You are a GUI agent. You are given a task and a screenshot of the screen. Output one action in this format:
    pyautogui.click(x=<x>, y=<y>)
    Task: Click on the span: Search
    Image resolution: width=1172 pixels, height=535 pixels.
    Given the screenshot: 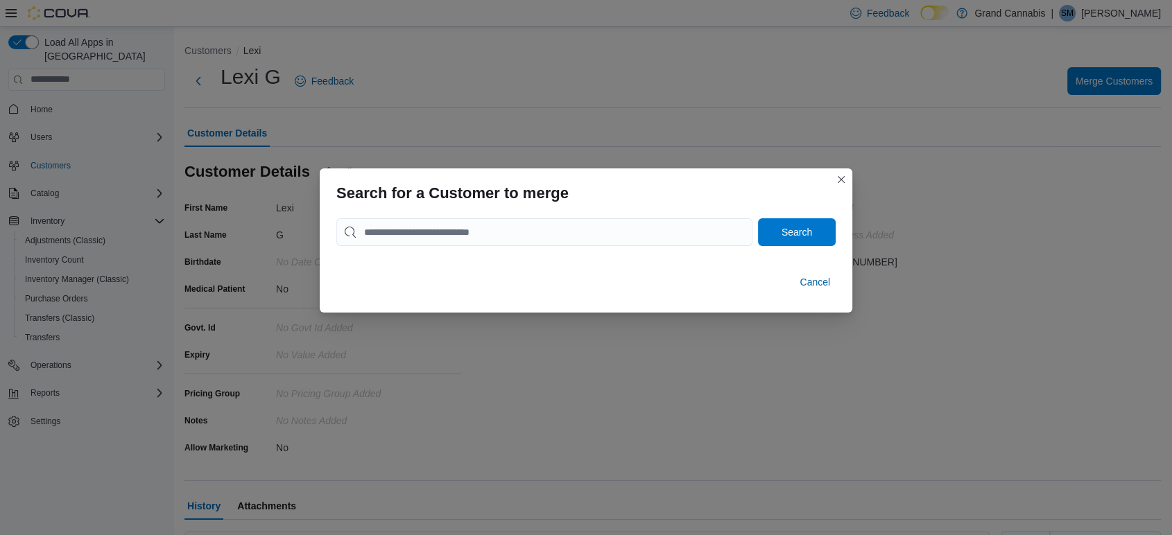 What is the action you would take?
    pyautogui.click(x=796, y=232)
    